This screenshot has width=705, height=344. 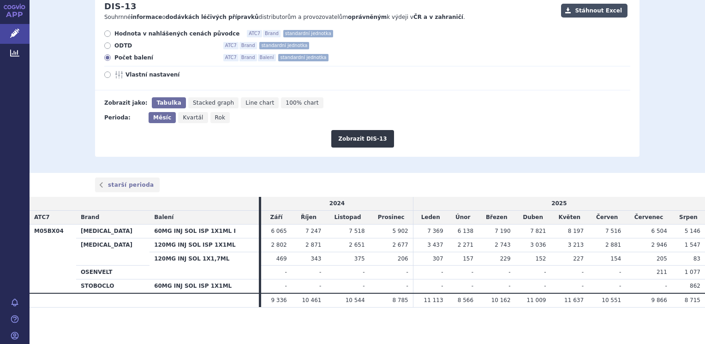 What do you see at coordinates (659, 231) in the screenshot?
I see `span: 6 504` at bounding box center [659, 231].